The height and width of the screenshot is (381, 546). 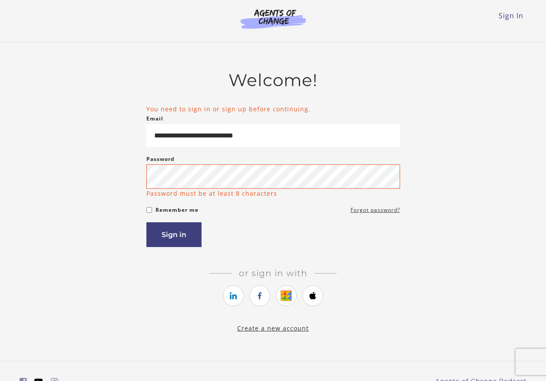 What do you see at coordinates (233, 296) in the screenshot?
I see `a: https://courses.thinkific.com/users/auth/linkedin?ss%5Breferral%5D=&ss%5Buser_return_to%5D=%2Fcou...` at bounding box center [233, 296].